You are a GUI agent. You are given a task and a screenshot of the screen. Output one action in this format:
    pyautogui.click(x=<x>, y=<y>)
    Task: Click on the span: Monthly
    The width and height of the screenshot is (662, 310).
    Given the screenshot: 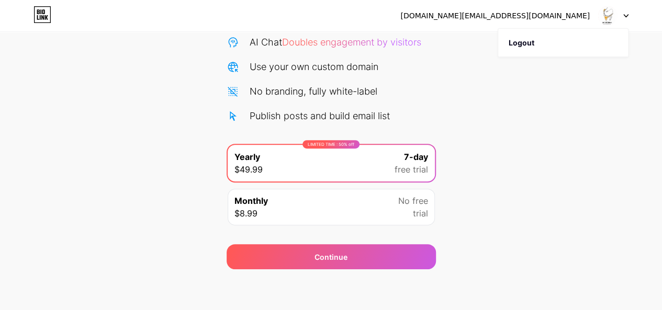 What is the action you would take?
    pyautogui.click(x=251, y=201)
    